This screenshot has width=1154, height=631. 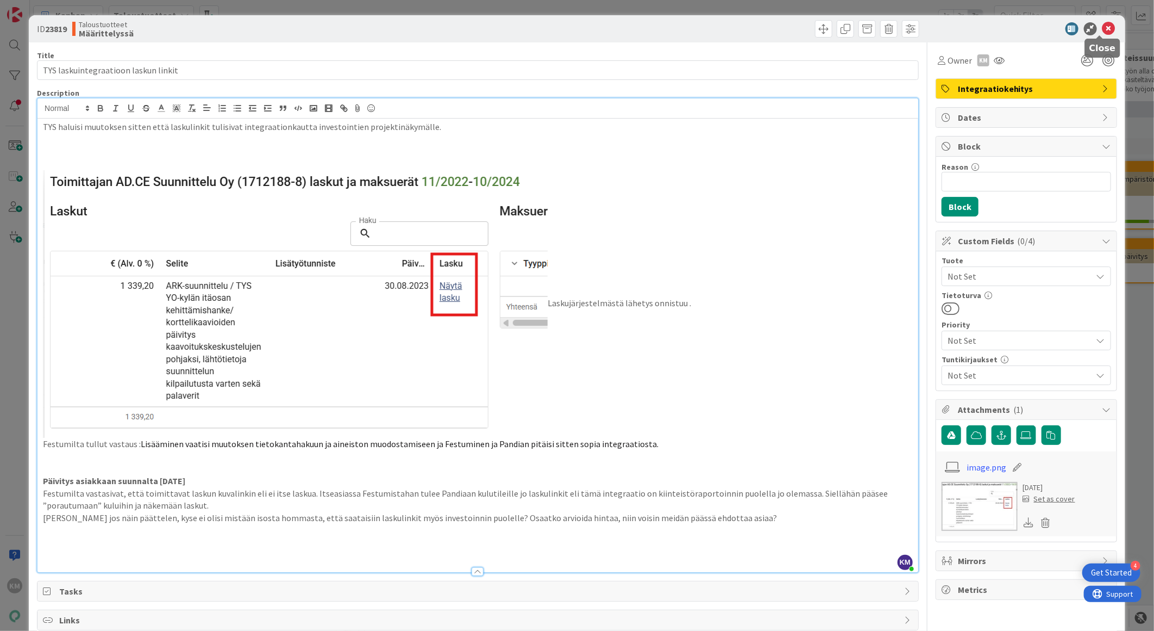 What do you see at coordinates (1112, 572) in the screenshot?
I see `div: Get Started` at bounding box center [1112, 572].